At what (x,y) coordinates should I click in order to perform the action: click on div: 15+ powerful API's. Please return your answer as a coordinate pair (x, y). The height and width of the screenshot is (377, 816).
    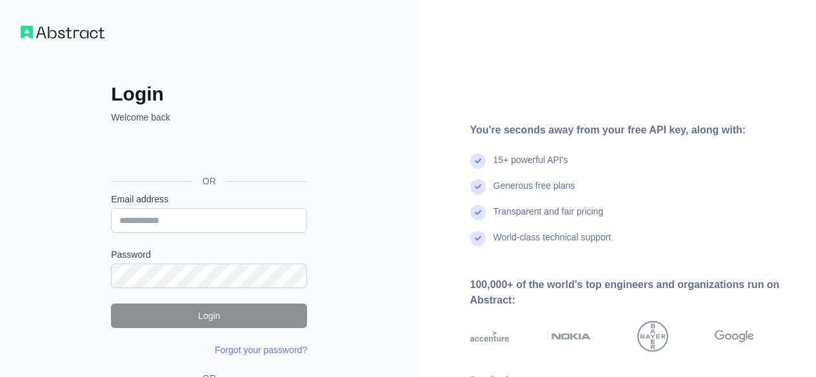
    Looking at the image, I should click on (531, 166).